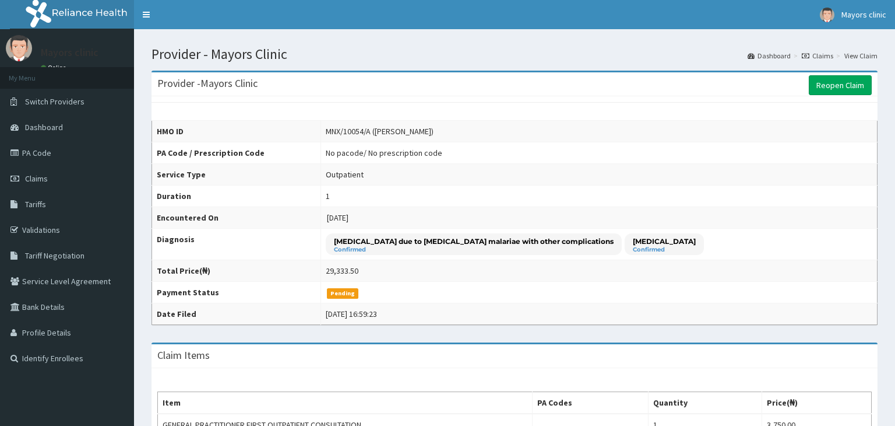  I want to click on th: PA Code / Prescription Code, so click(237, 153).